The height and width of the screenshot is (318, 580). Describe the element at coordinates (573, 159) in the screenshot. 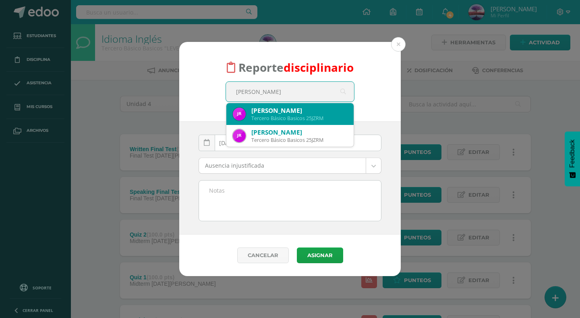

I see `button: Feedback - Mostrar encuesta` at that location.